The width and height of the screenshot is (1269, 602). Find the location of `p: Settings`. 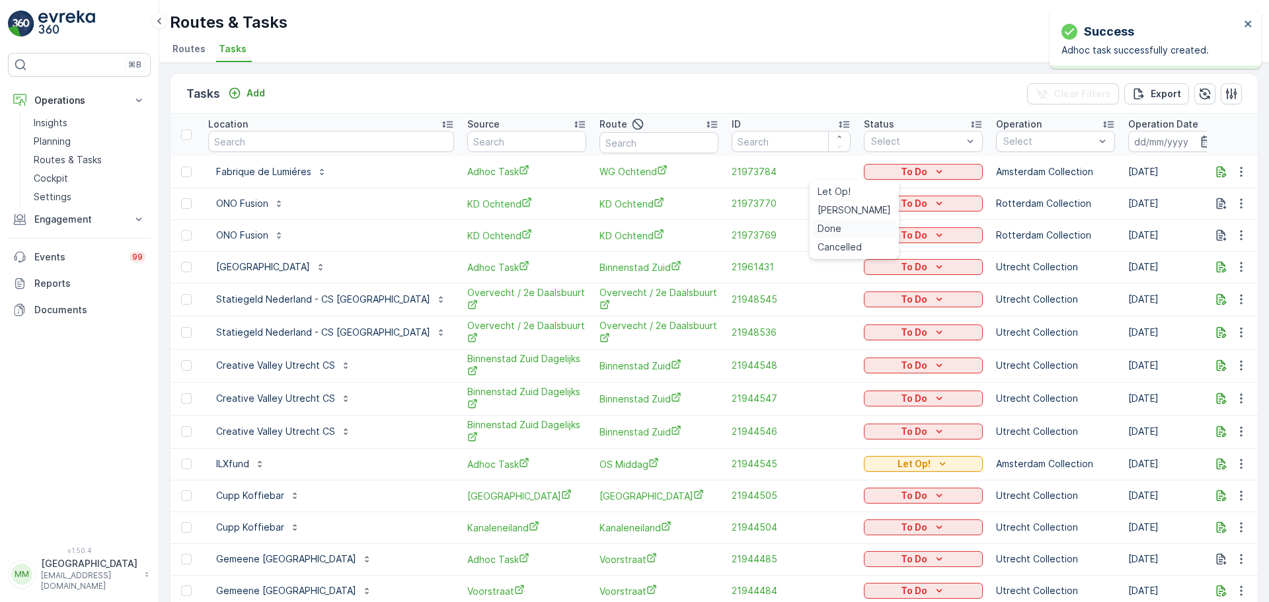

p: Settings is located at coordinates (52, 197).